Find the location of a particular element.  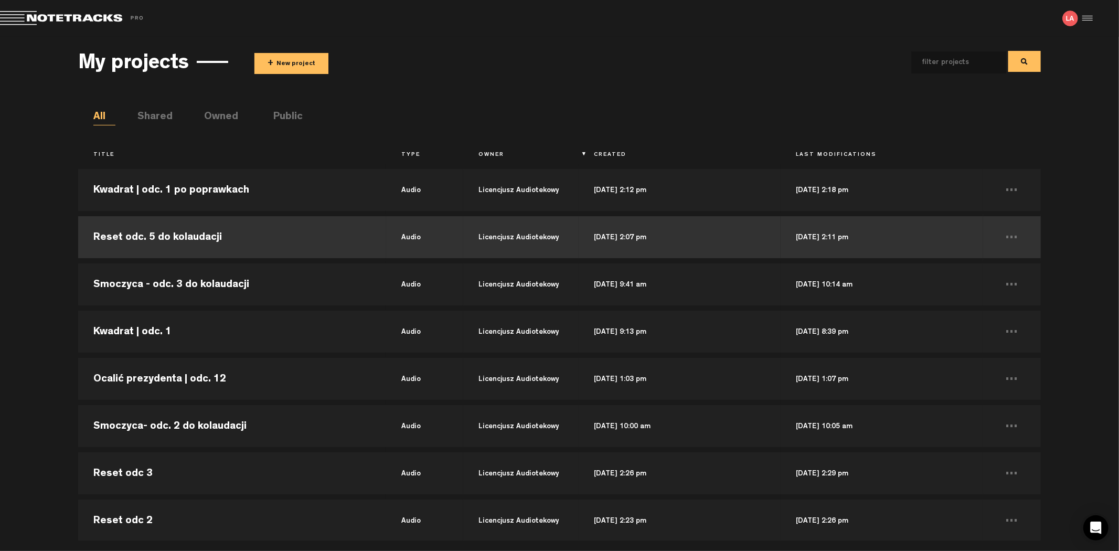

td: Smoczyca - odc. 3 do kolaudacji is located at coordinates (232, 284).